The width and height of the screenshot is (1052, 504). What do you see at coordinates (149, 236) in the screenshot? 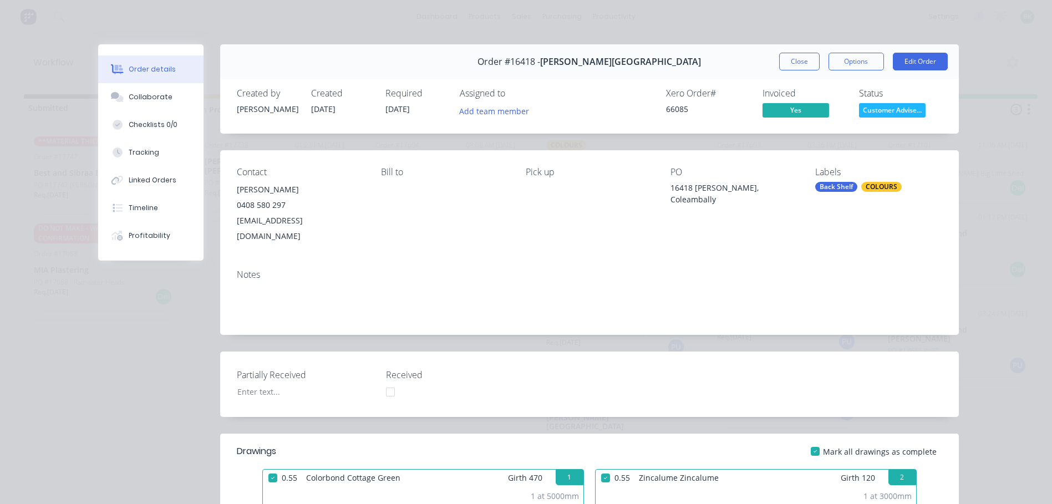
I see `div: Profitability` at bounding box center [149, 236].